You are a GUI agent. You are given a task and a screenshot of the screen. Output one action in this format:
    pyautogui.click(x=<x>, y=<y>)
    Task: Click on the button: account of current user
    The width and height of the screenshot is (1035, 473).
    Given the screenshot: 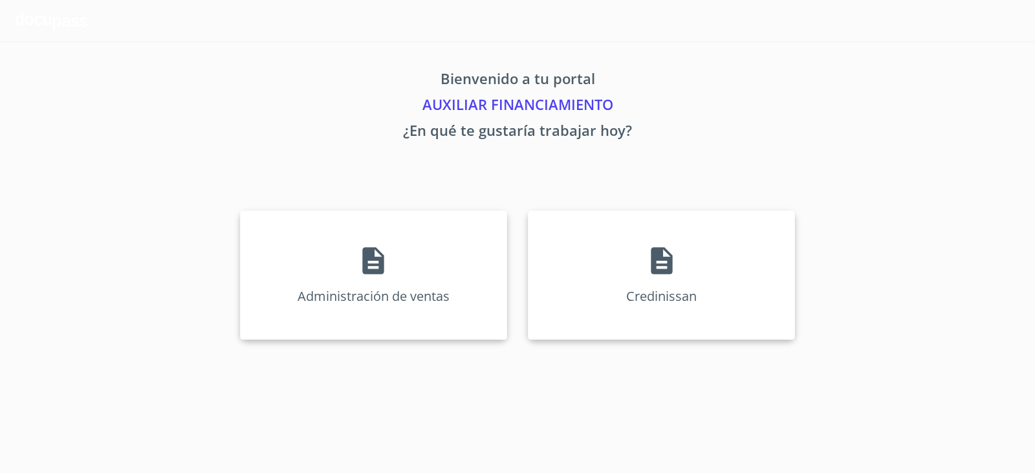 What is the action you would take?
    pyautogui.click(x=976, y=21)
    